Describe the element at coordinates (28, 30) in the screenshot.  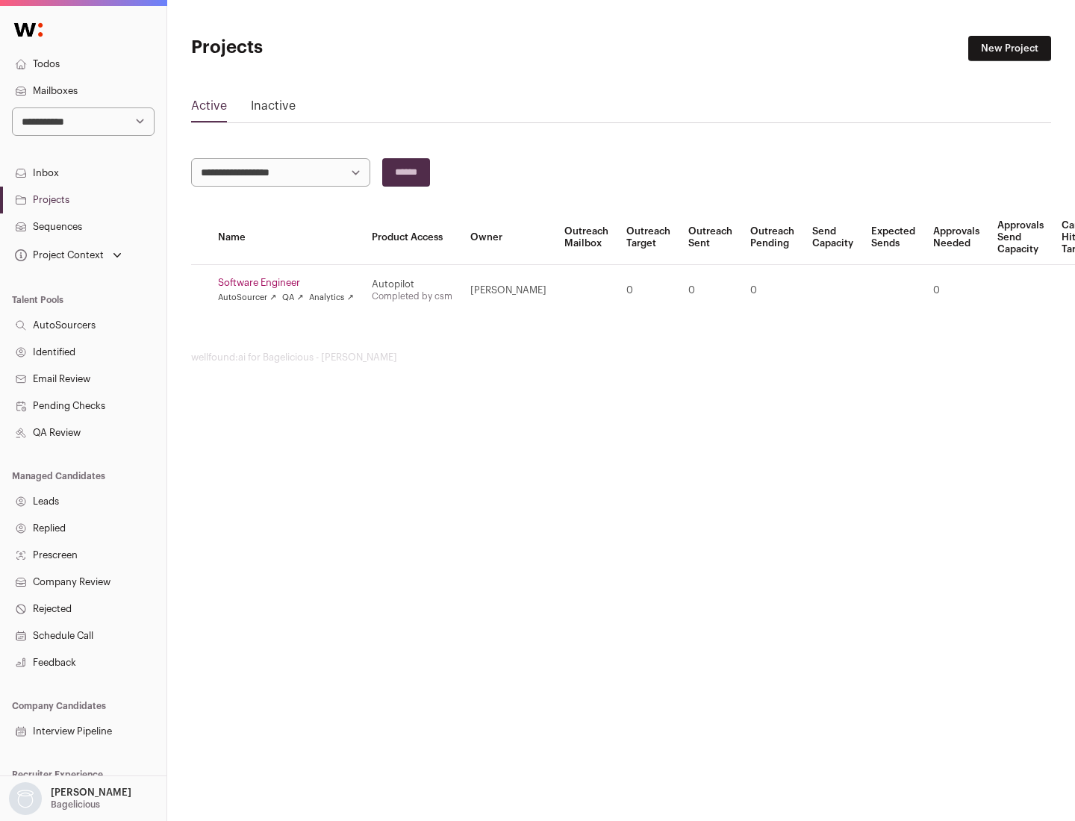
I see `img: Wellfound` at that location.